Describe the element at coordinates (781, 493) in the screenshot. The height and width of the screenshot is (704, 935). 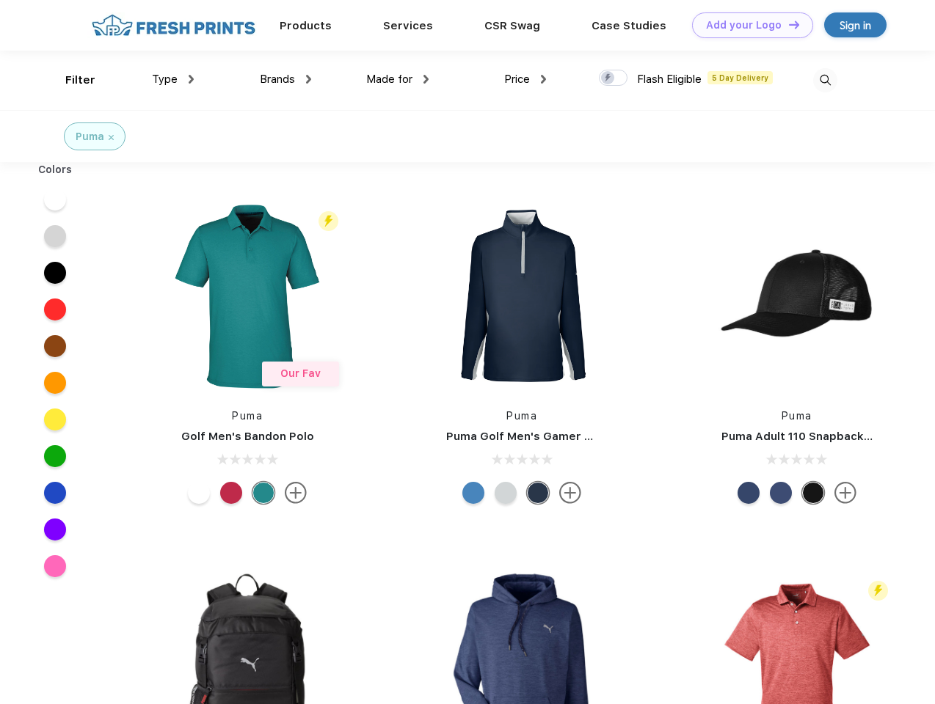
I see `div: Peacoat Qut Shd` at that location.